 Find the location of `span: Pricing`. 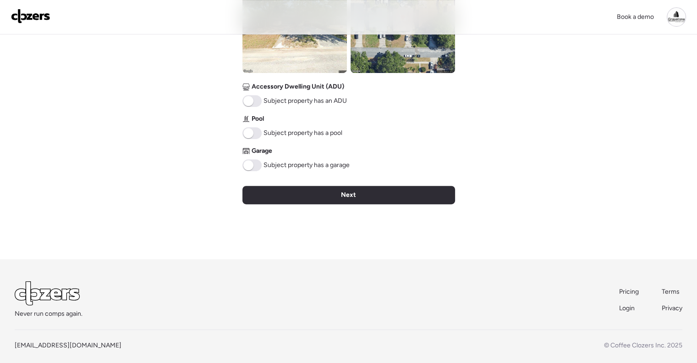

span: Pricing is located at coordinates (629, 291).